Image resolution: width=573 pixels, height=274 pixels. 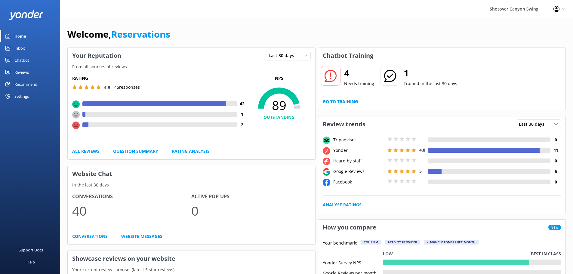 I want to click on div: Home, so click(x=20, y=36).